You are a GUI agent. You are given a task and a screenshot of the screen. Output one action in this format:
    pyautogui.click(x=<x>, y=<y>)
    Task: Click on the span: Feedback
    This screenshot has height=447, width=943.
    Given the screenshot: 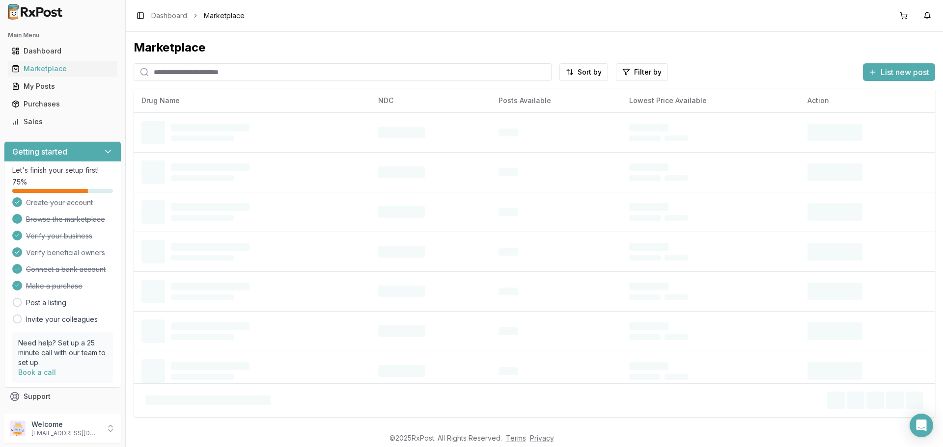 What is the action you would take?
    pyautogui.click(x=40, y=415)
    